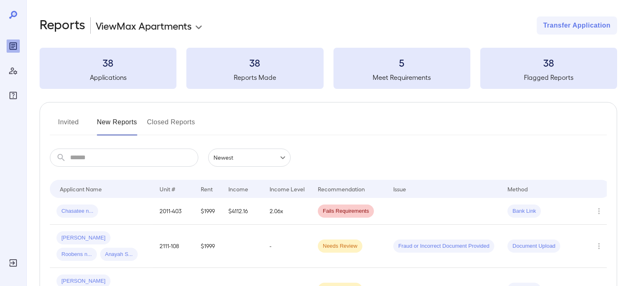 This screenshot has width=627, height=286. I want to click on h5: Flagged Reports, so click(549, 77).